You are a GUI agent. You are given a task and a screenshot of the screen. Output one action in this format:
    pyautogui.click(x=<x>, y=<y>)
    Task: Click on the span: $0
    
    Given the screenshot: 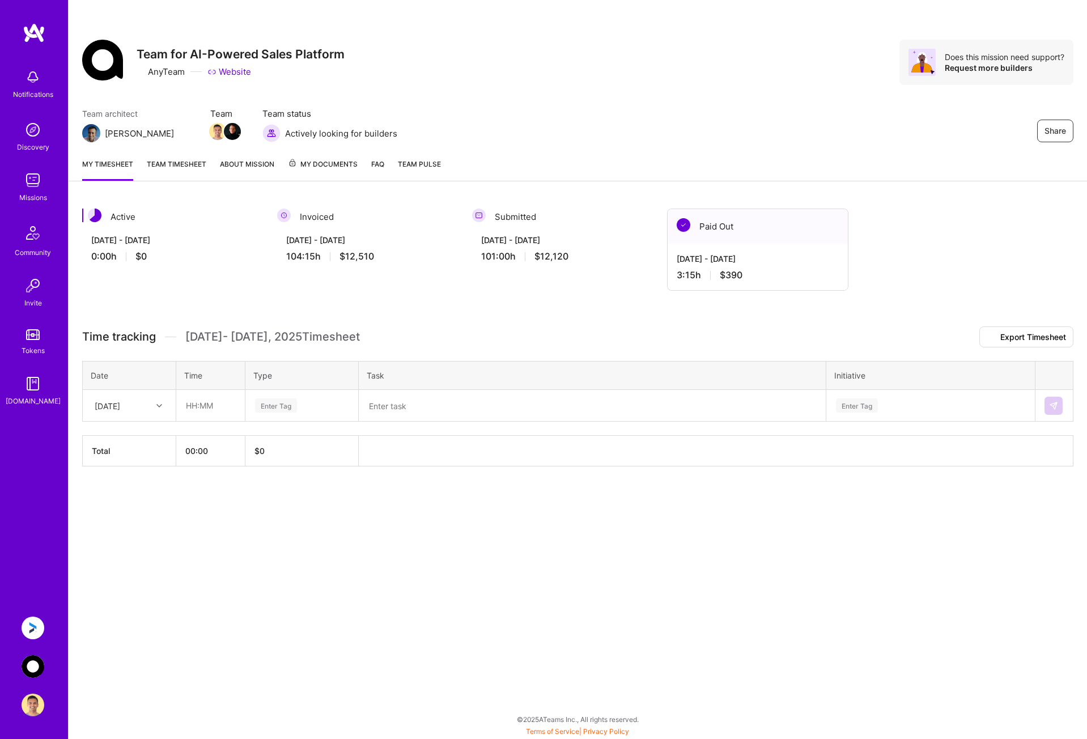 What is the action you would take?
    pyautogui.click(x=141, y=256)
    